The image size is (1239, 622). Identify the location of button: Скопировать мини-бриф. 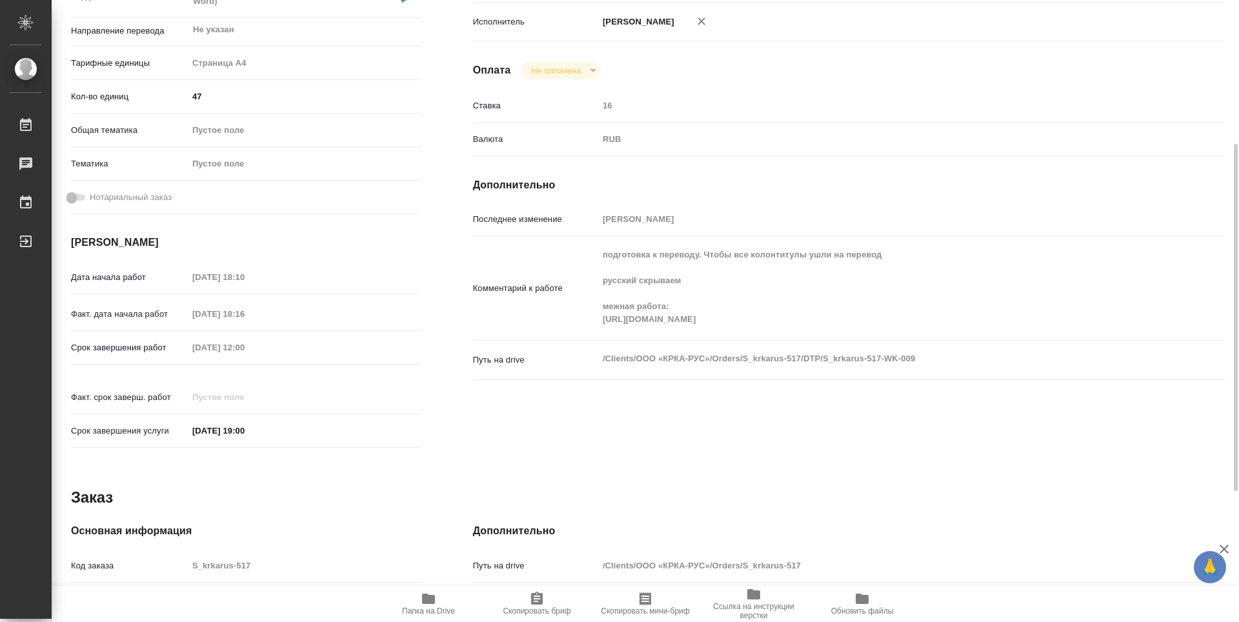
(645, 604).